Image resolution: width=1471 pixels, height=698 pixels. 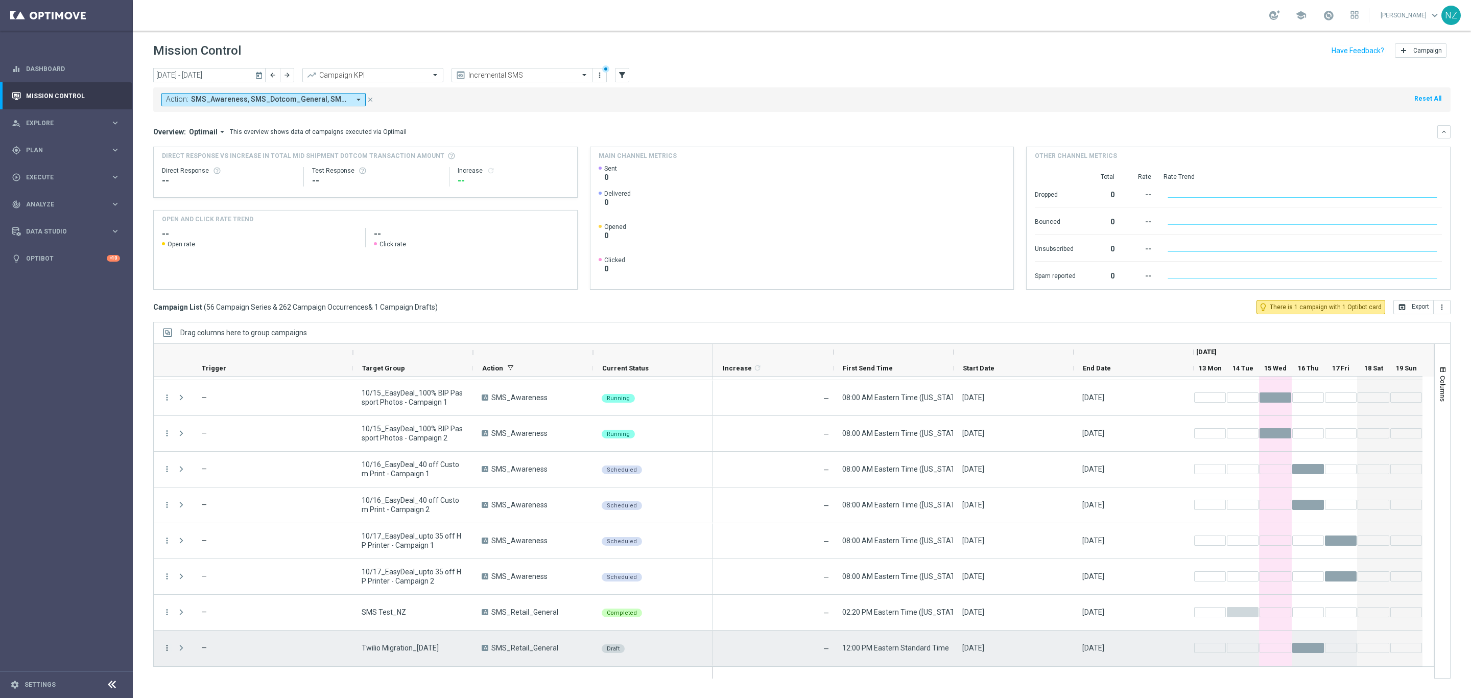 I want to click on div: track_changes Analyze keyboard_arrow_right, so click(x=66, y=204).